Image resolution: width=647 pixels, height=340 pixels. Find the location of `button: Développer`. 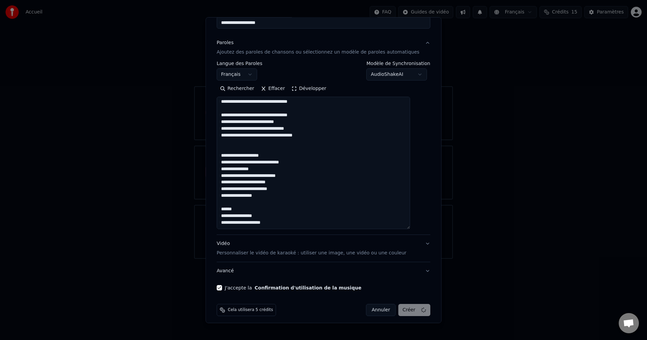

button: Développer is located at coordinates (309, 89).